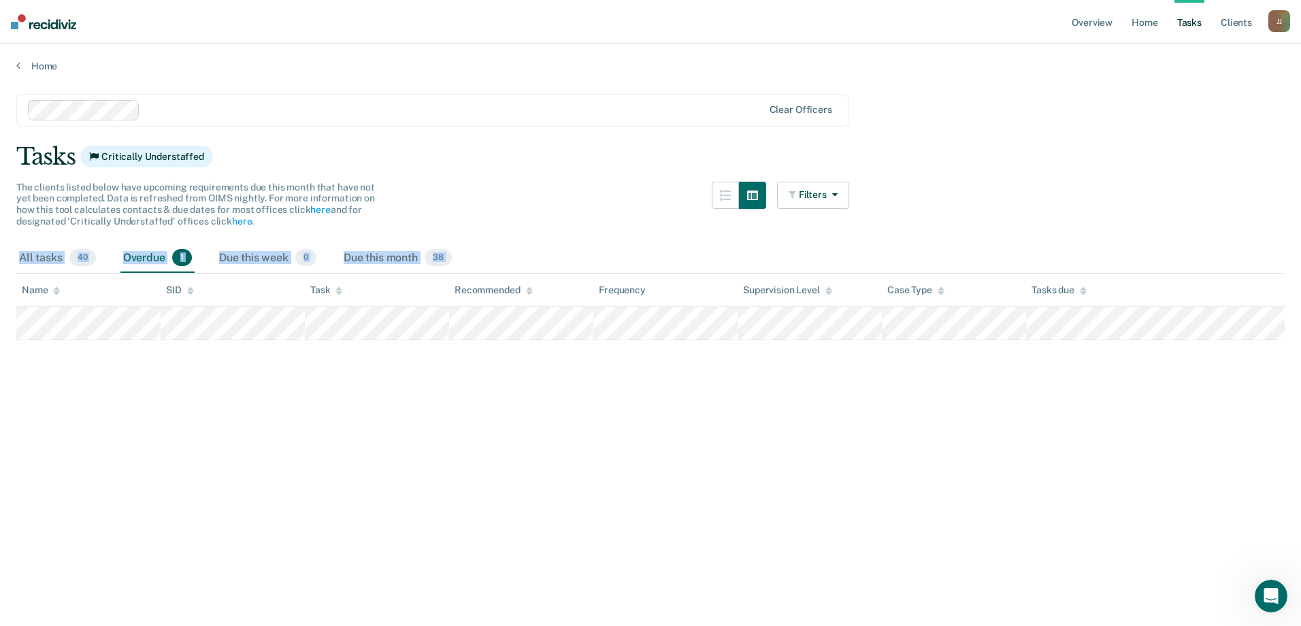  Describe the element at coordinates (650, 66) in the screenshot. I see `a: Home` at that location.